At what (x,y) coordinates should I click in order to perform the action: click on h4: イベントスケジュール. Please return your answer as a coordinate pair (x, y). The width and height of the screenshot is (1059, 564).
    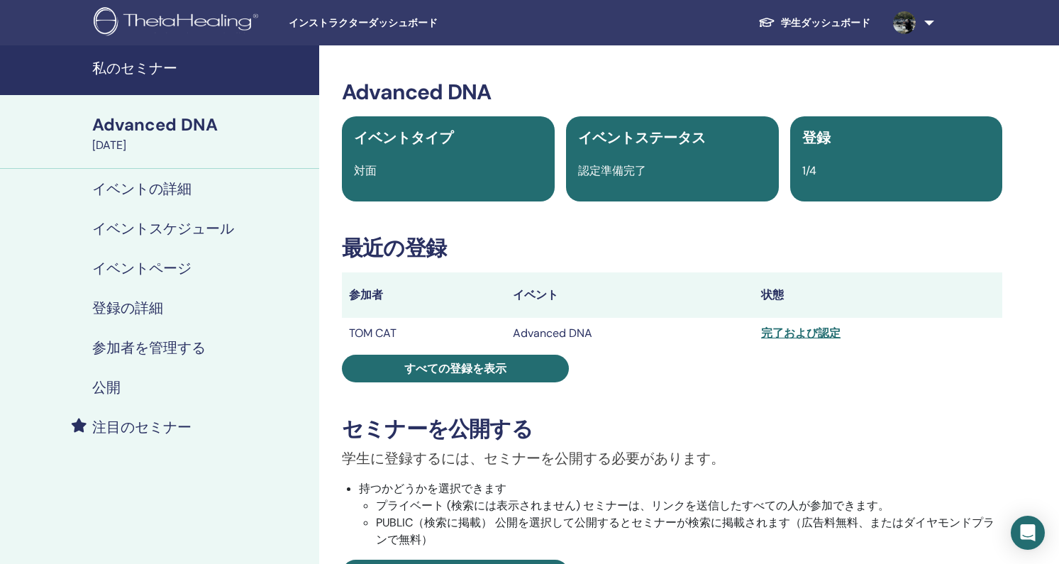
    Looking at the image, I should click on (163, 228).